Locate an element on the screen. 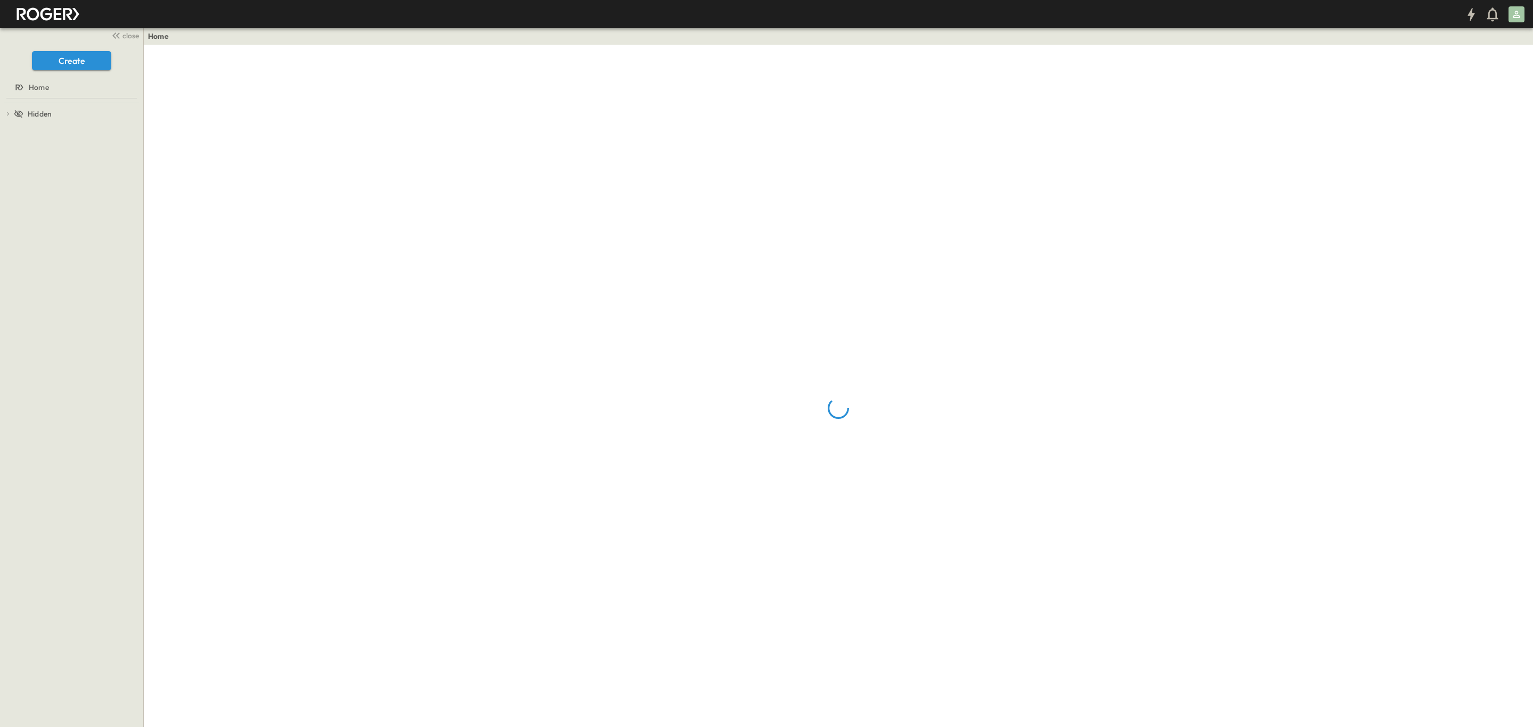  span: Hidden is located at coordinates (39, 114).